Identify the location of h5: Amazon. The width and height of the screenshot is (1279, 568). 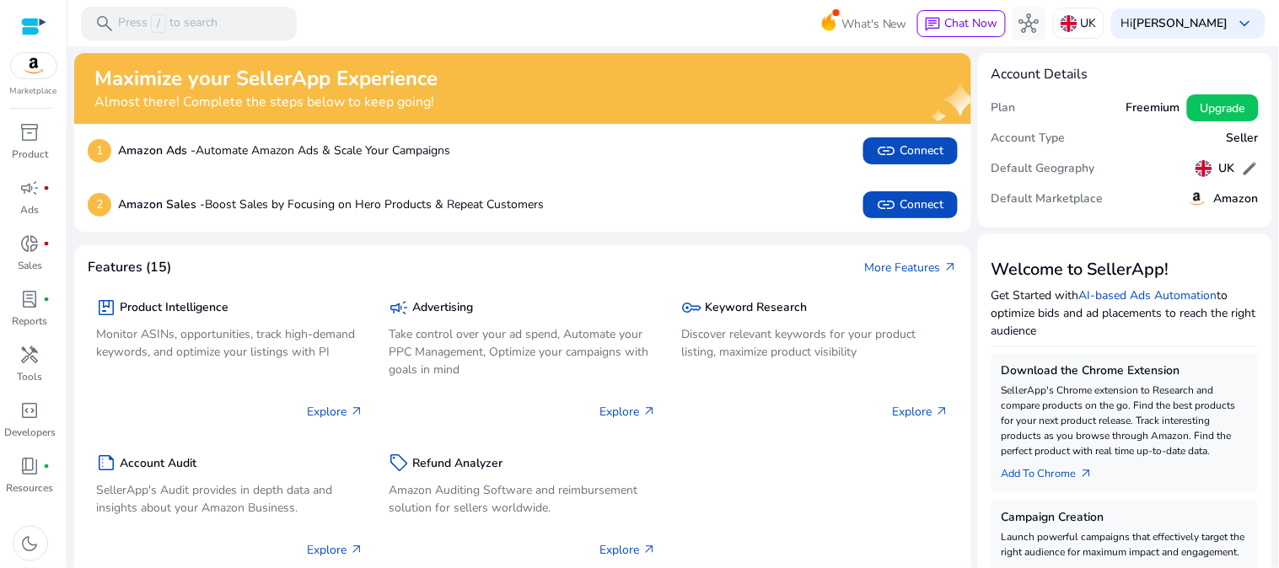
(1236, 199).